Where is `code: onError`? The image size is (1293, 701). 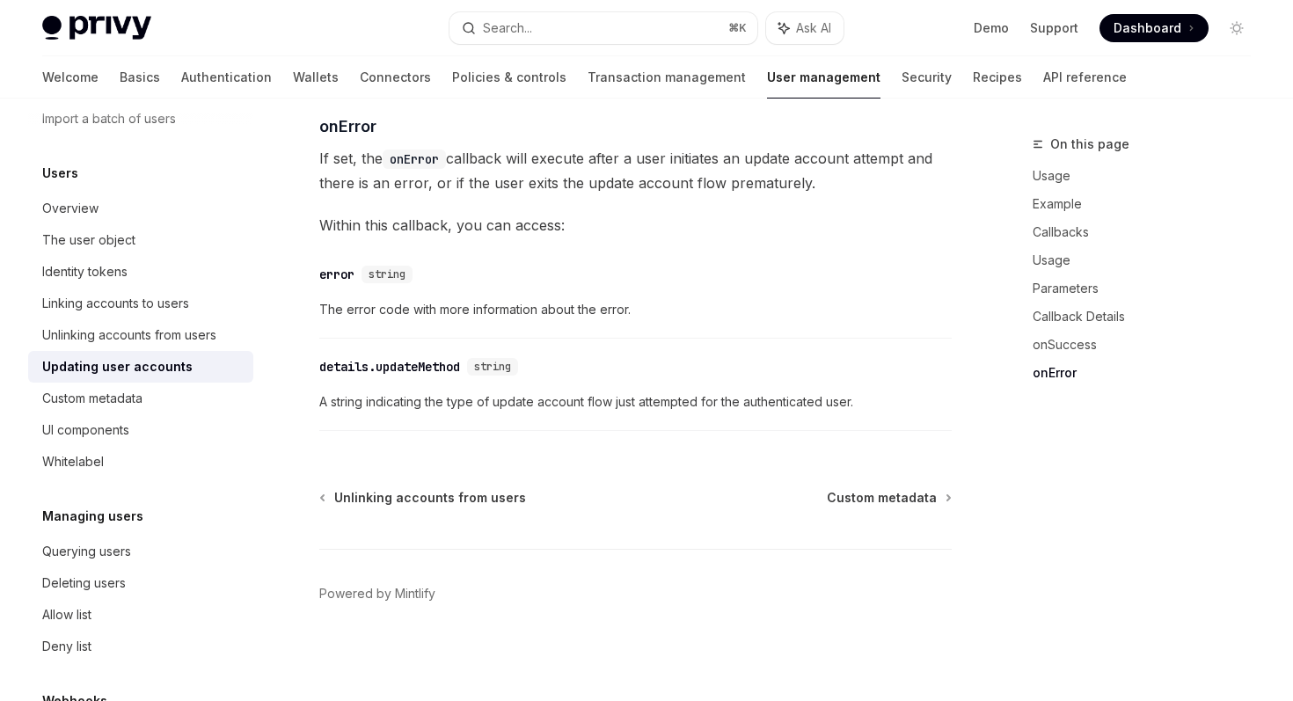 code: onError is located at coordinates (414, 159).